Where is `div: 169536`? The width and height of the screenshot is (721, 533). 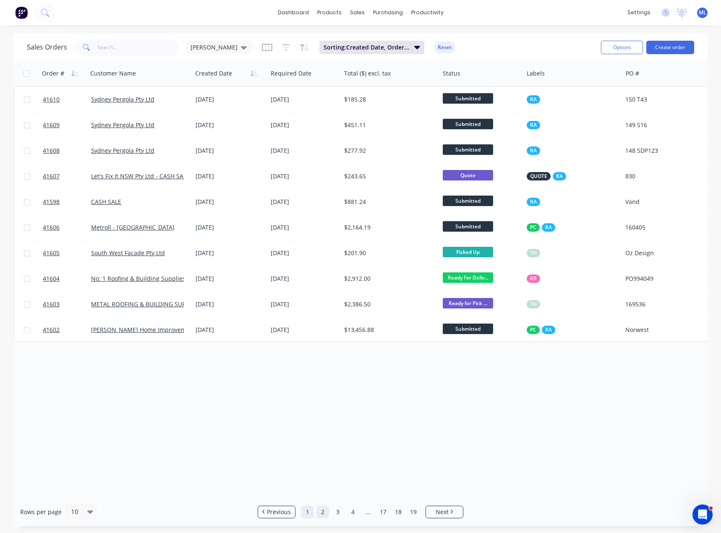 div: 169536 is located at coordinates (665, 304).